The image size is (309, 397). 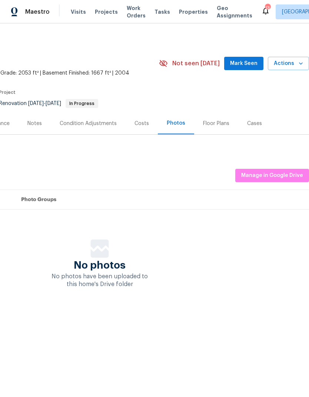 I want to click on button: Manage in Google Drive, so click(x=272, y=175).